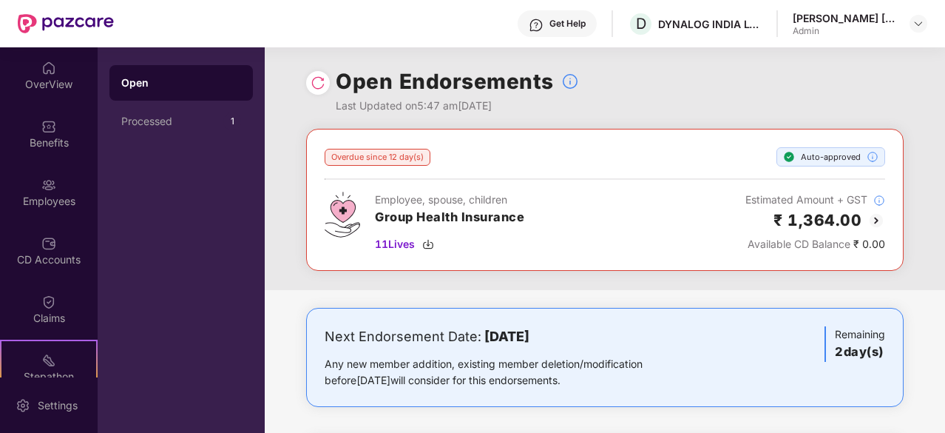  Describe the element at coordinates (817, 220) in the screenshot. I see `h2: ₹ 1,364.00` at that location.